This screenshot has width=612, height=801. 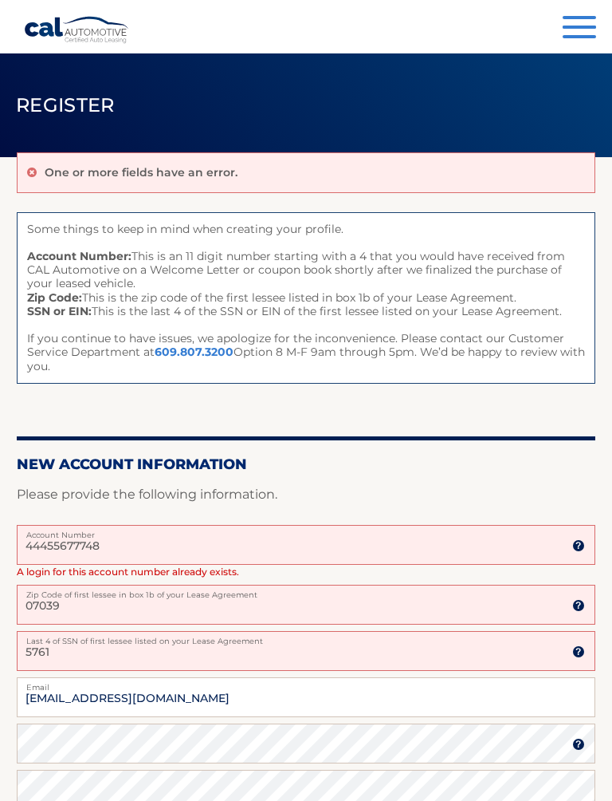 What do you see at coordinates (128, 571) in the screenshot?
I see `span: A login for this account number already exists.` at bounding box center [128, 571].